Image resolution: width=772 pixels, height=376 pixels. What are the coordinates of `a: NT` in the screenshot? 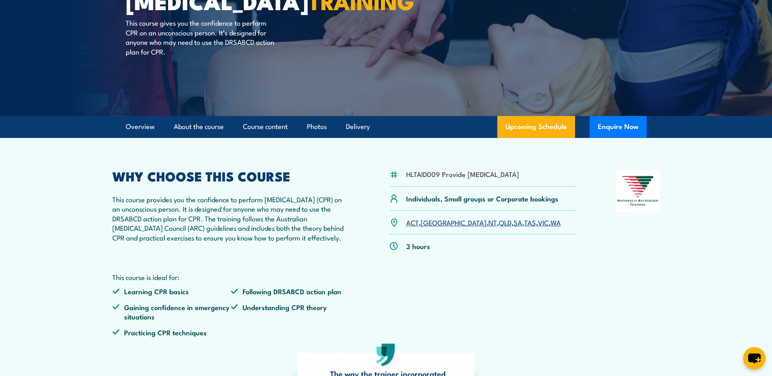 It's located at (493, 222).